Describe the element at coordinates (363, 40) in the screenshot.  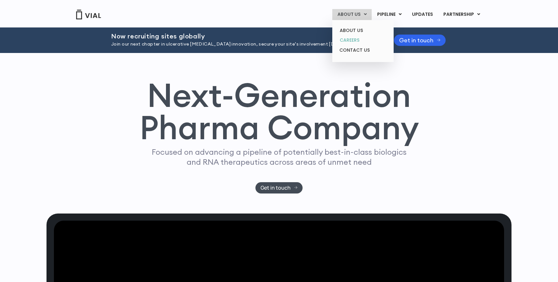
I see `a: CAREERS` at that location.